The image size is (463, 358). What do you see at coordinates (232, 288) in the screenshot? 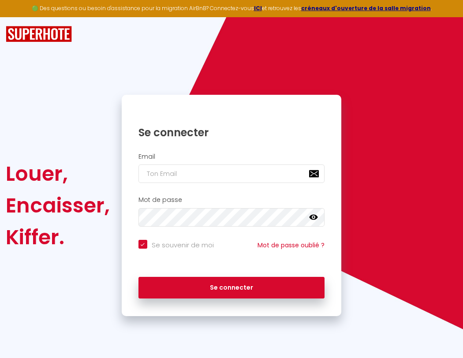
I see `button: Se connecter` at bounding box center [232, 288].